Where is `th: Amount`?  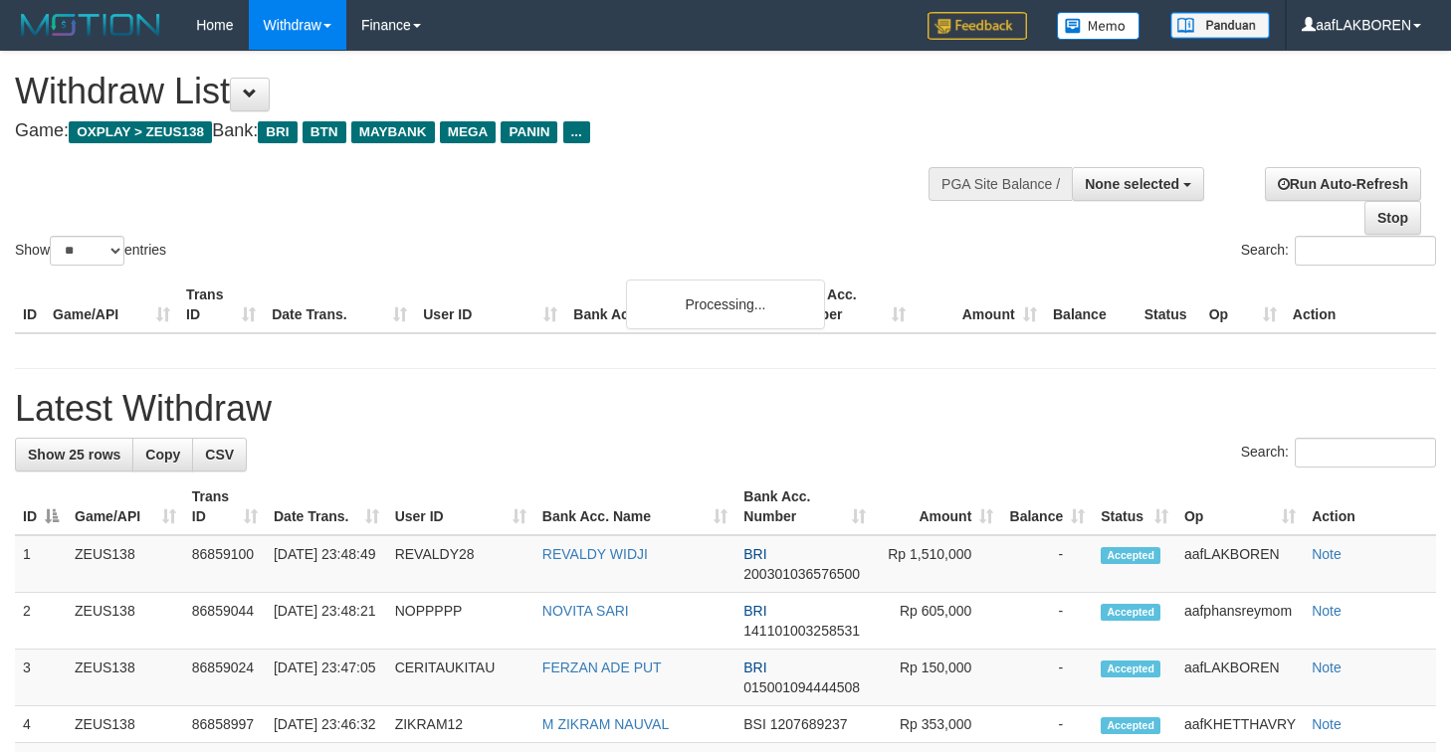 th: Amount is located at coordinates (979, 305).